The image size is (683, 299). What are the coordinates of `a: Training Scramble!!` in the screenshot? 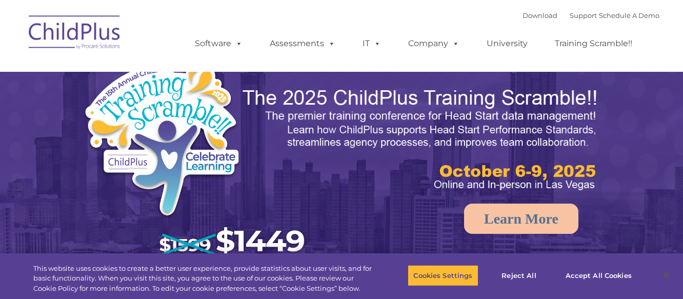 It's located at (593, 44).